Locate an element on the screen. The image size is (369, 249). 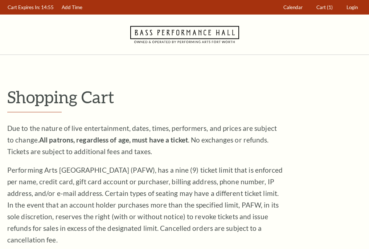
strong: All patrons, regardless of age, must have a ticket is located at coordinates (114, 139).